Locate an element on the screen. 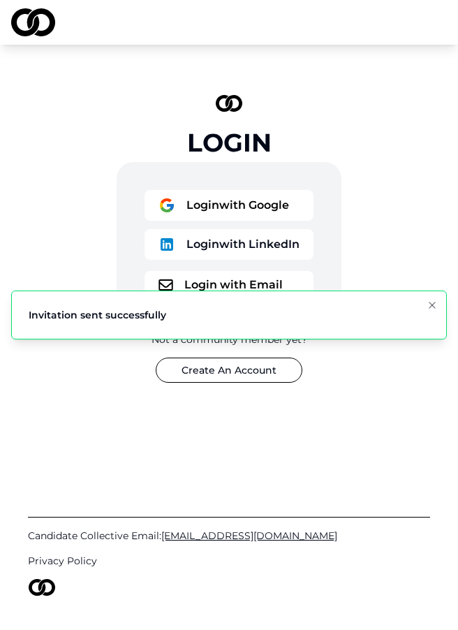  button: logoLogin with Email is located at coordinates (229, 285).